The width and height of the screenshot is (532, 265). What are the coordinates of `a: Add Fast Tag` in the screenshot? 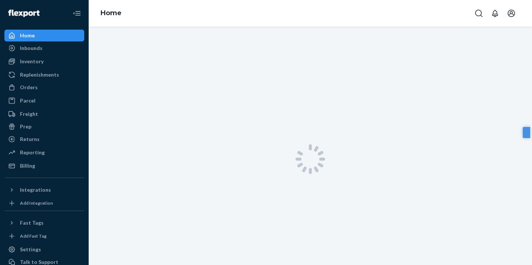 It's located at (44, 236).